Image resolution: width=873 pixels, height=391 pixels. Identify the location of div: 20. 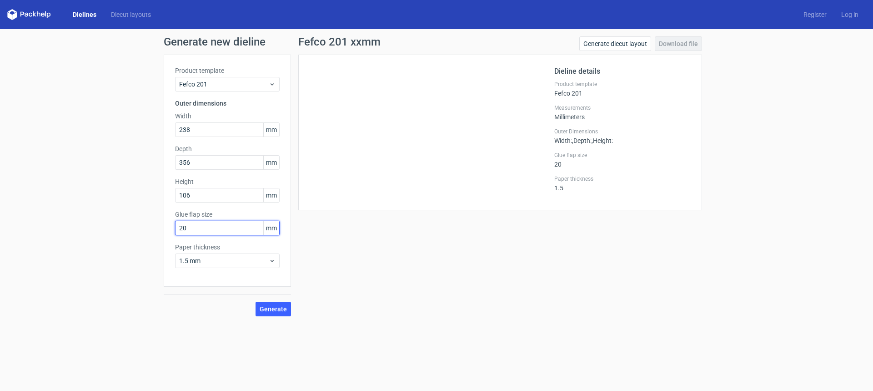
(623, 160).